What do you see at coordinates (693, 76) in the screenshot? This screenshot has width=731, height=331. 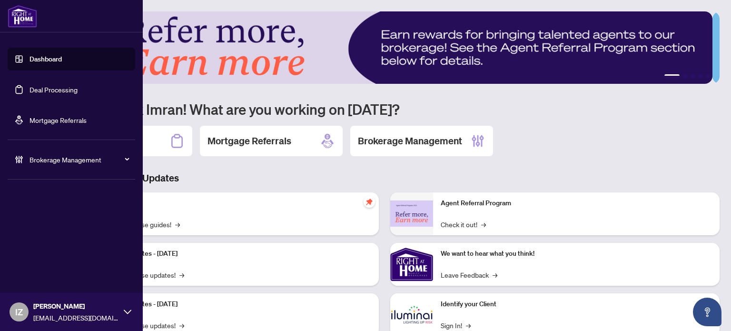 I see `button: 3` at bounding box center [693, 76].